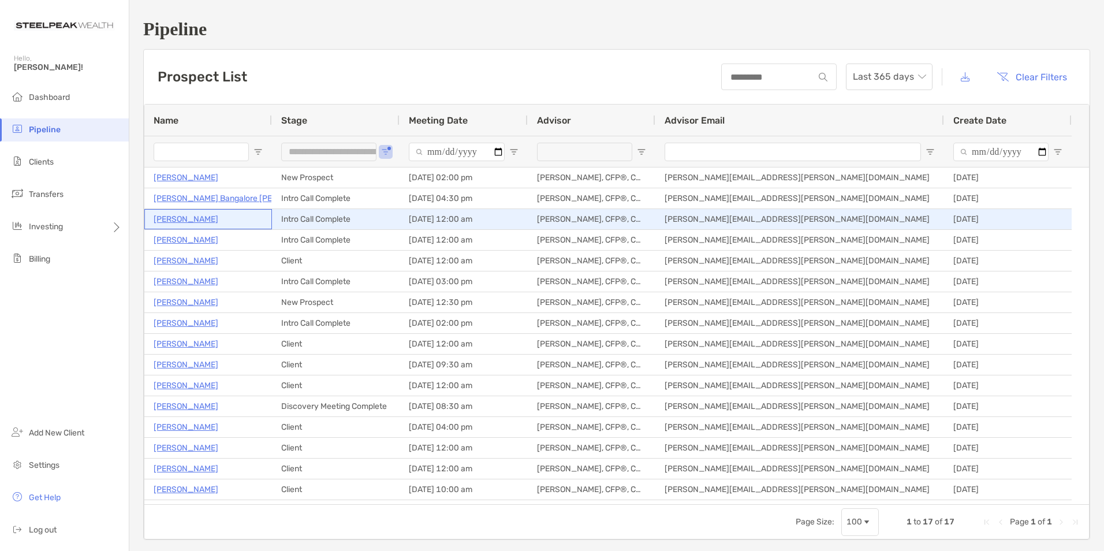  Describe the element at coordinates (57, 433) in the screenshot. I see `span: Add New Client` at that location.